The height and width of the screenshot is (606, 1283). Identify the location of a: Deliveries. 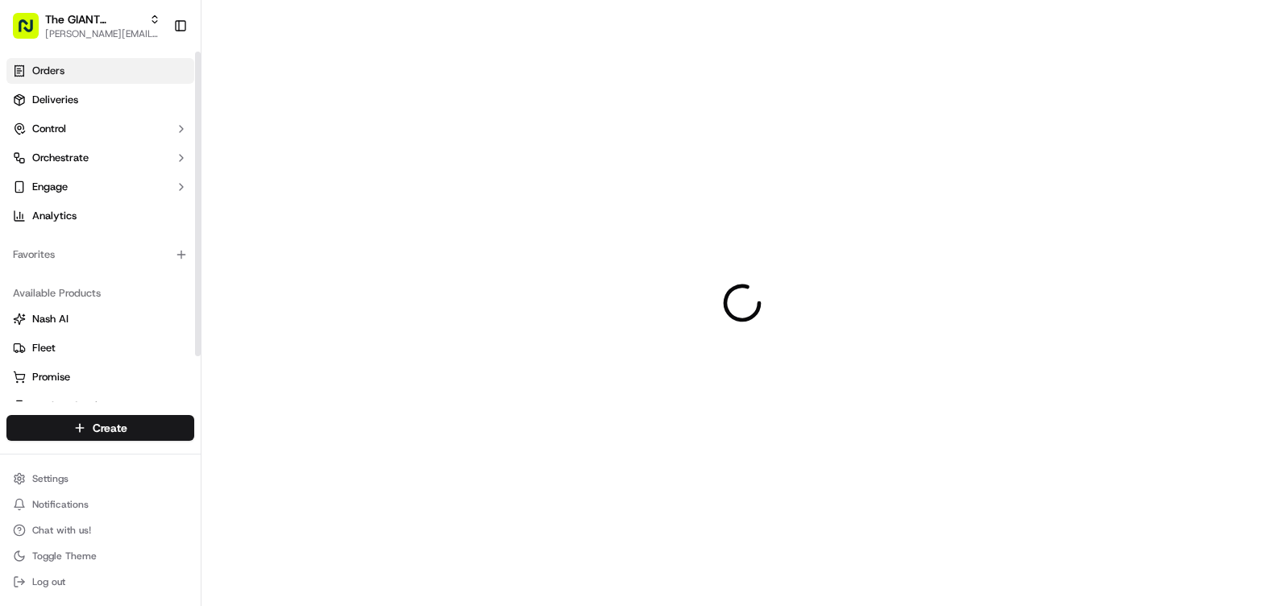
(100, 100).